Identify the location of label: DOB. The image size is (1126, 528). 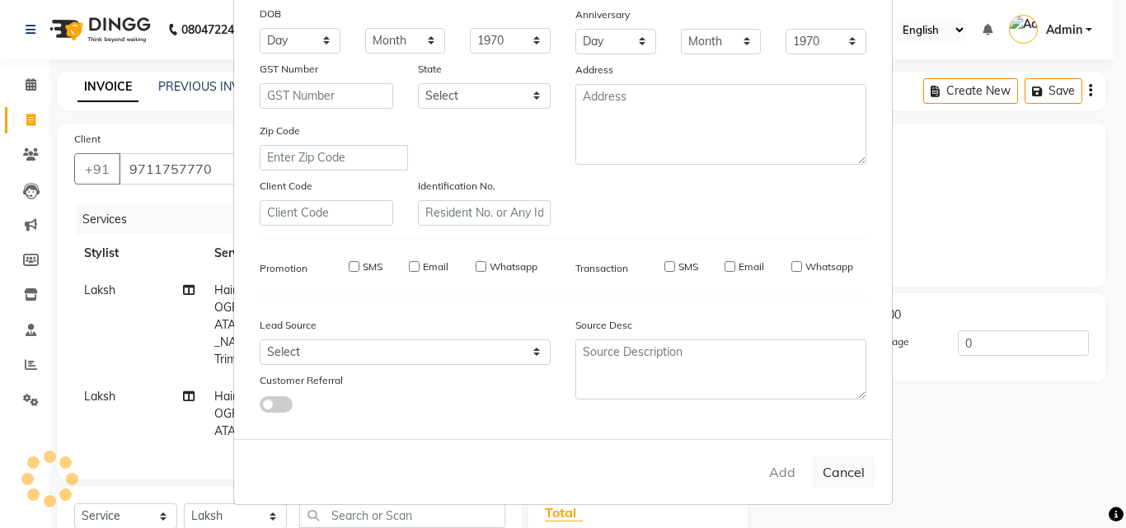
(270, 14).